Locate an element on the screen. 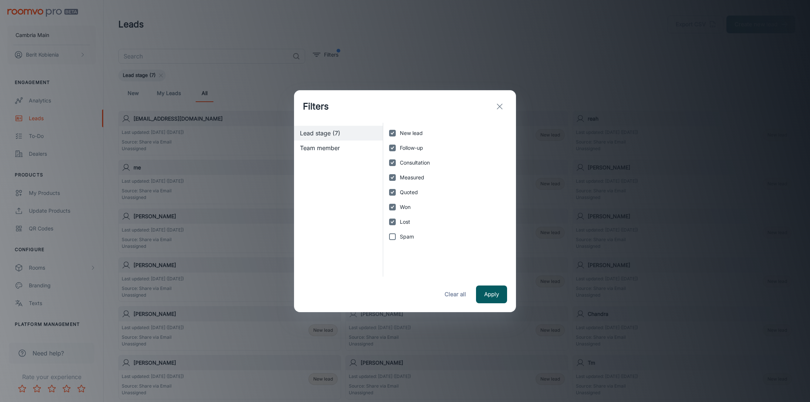 The height and width of the screenshot is (402, 810). div: Lead stage (7) is located at coordinates (339, 133).